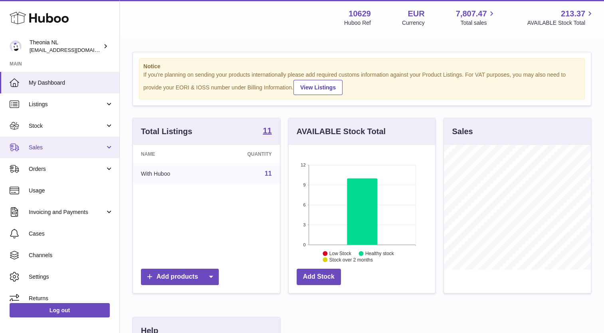 The image size is (604, 333). Describe the element at coordinates (267, 130) in the screenshot. I see `strong: 11` at that location.